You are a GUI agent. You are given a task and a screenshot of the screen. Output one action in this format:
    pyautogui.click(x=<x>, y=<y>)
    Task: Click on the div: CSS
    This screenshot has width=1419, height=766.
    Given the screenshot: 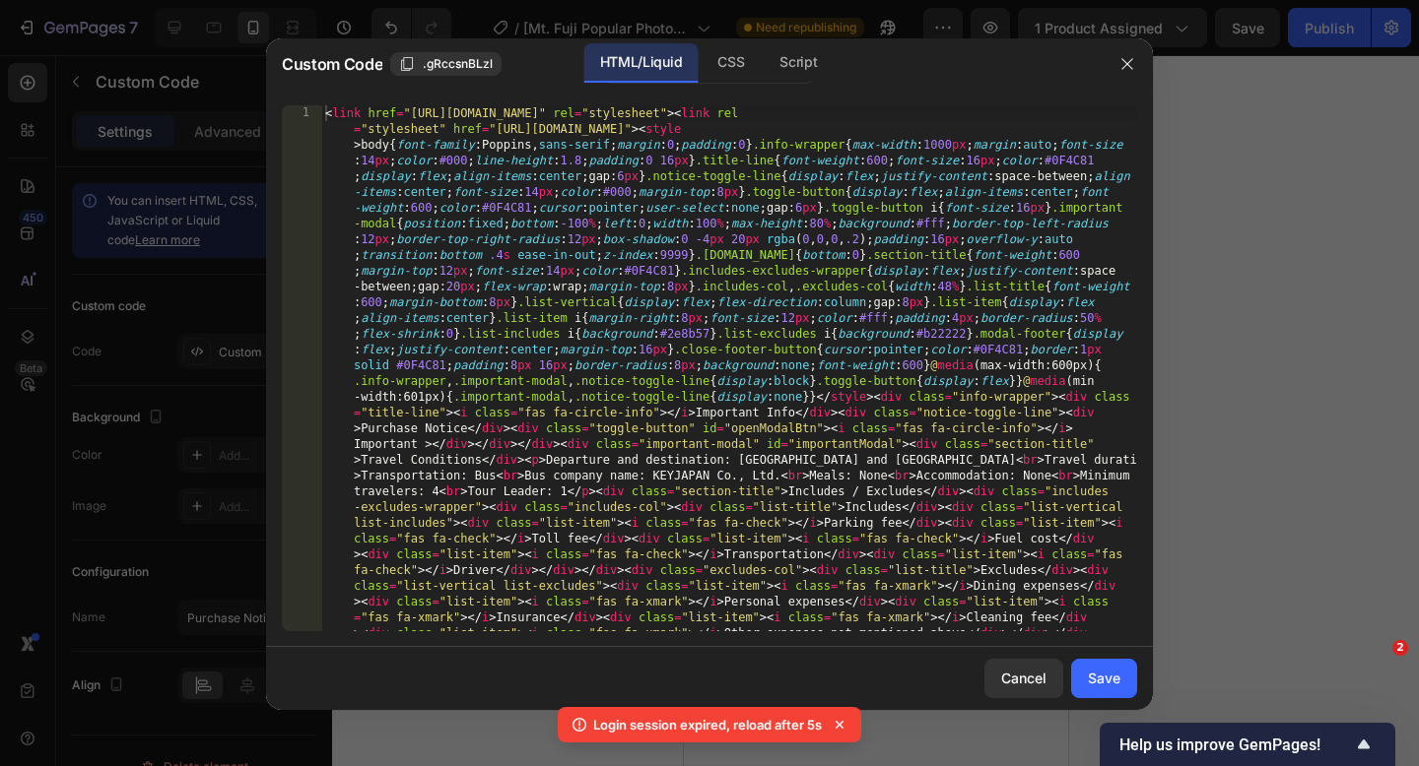 What is the action you would take?
    pyautogui.click(x=730, y=63)
    